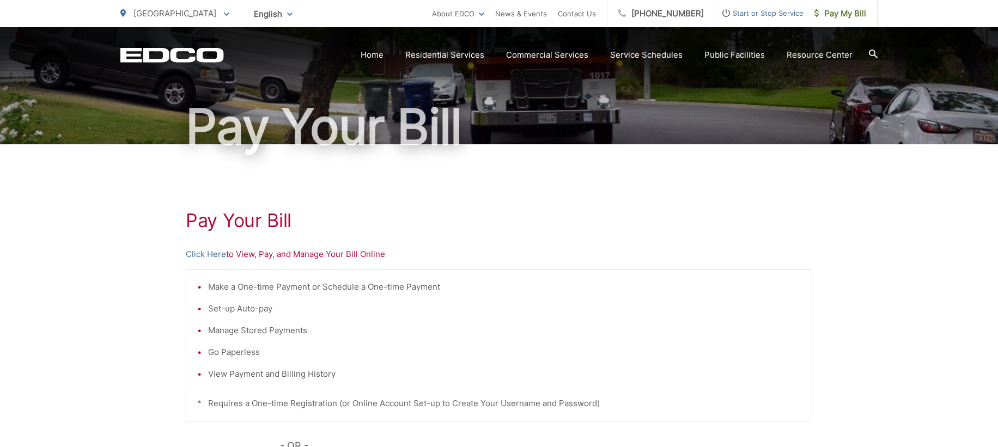  Describe the element at coordinates (547, 55) in the screenshot. I see `a: Commercial Services` at that location.